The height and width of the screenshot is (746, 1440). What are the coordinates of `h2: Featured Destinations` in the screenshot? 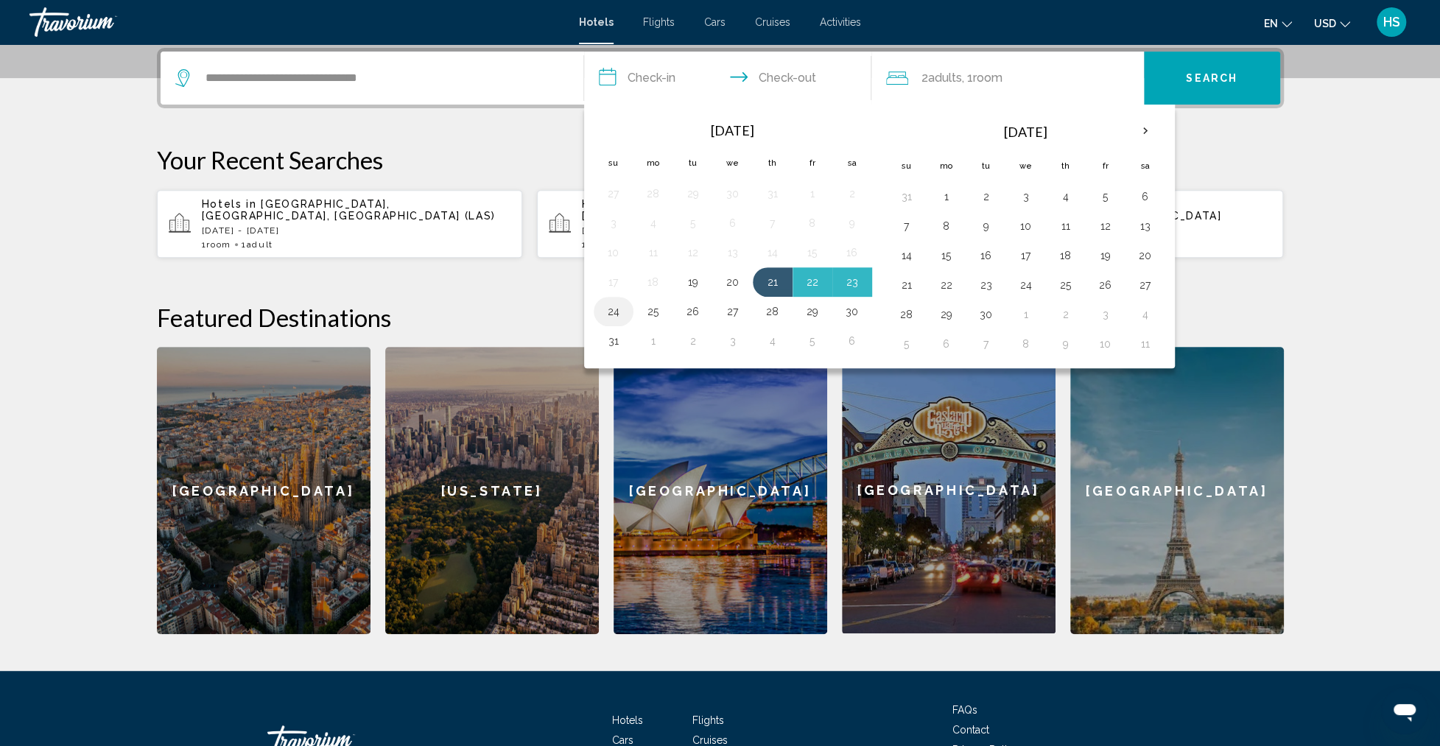 It's located at (720, 317).